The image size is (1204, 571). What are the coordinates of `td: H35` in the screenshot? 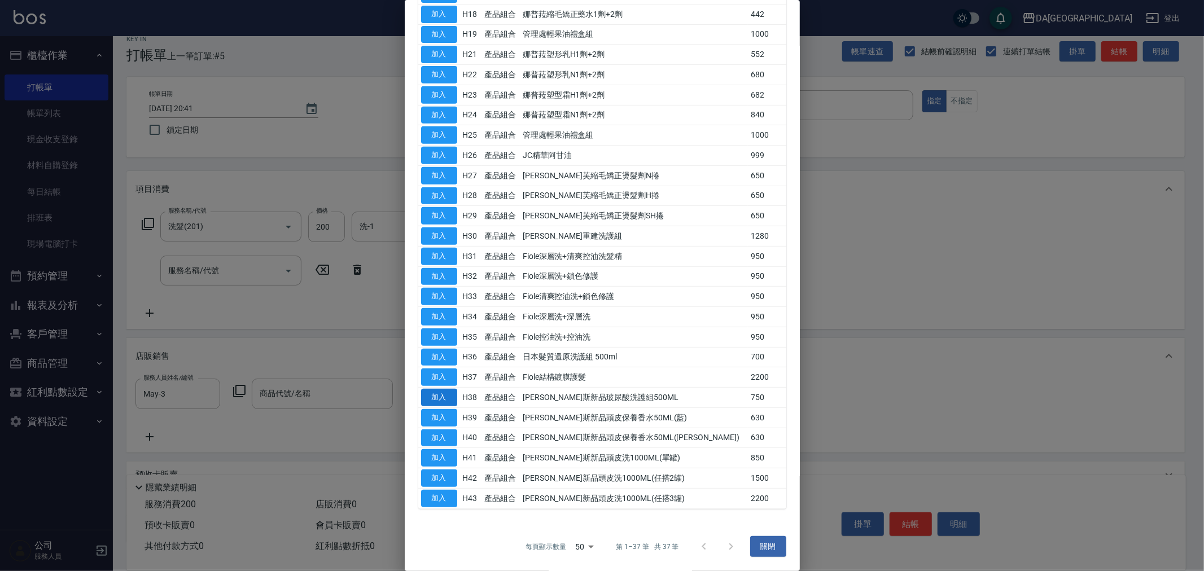 It's located at (471, 337).